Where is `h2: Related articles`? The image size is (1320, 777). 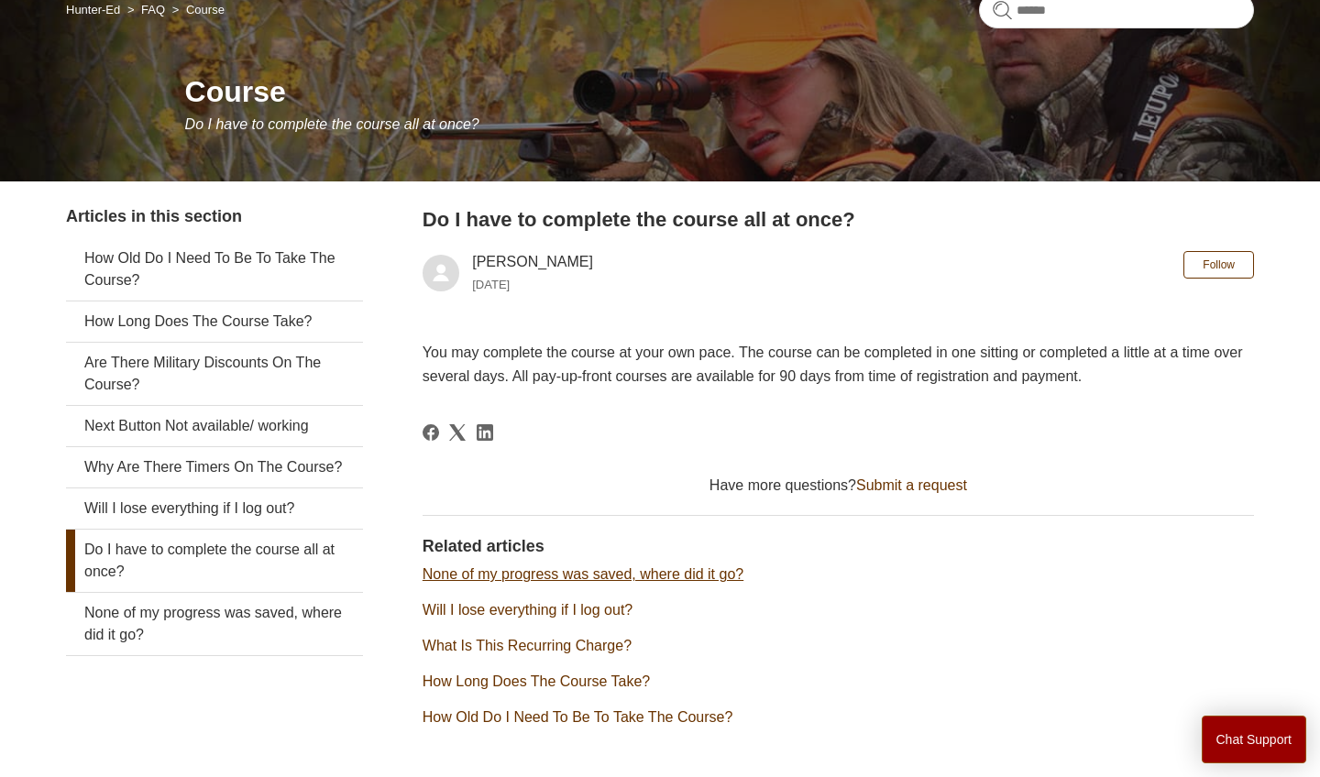
h2: Related articles is located at coordinates (838, 546).